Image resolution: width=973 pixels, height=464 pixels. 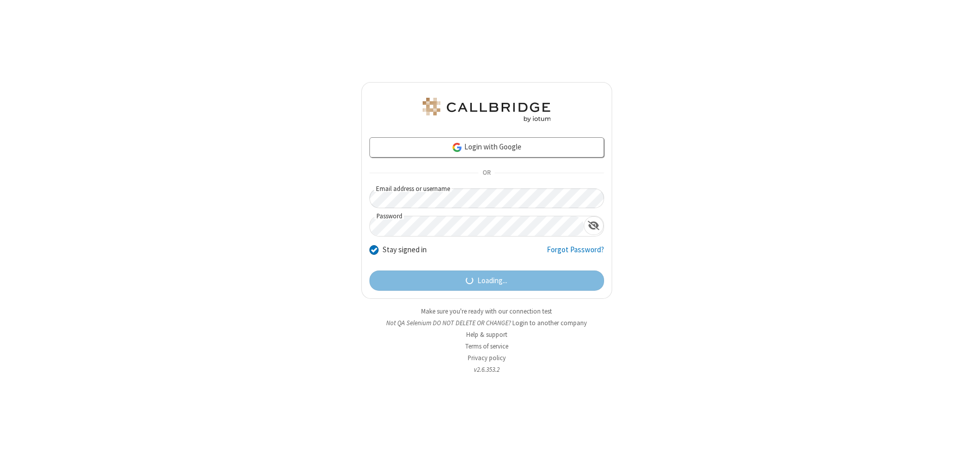 I want to click on li: v2.6.353.2, so click(x=487, y=369).